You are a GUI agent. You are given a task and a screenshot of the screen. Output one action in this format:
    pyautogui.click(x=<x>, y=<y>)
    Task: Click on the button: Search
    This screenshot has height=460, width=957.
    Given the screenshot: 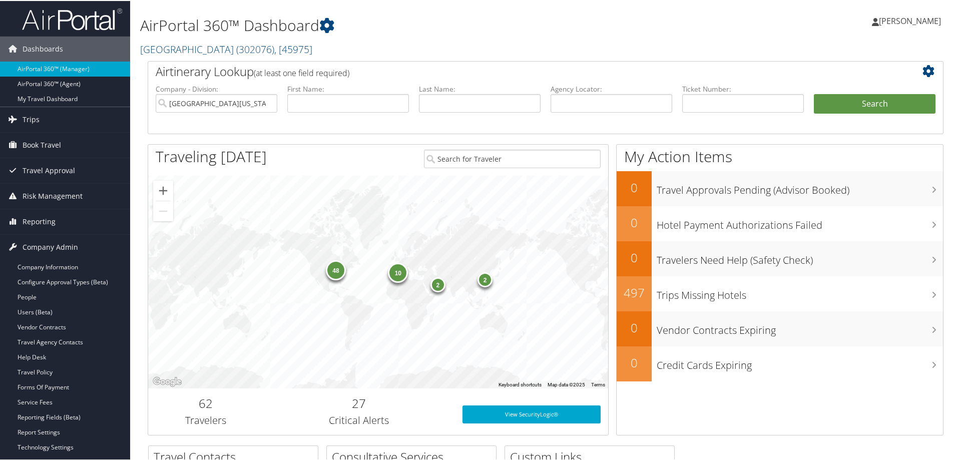 What is the action you would take?
    pyautogui.click(x=874, y=103)
    